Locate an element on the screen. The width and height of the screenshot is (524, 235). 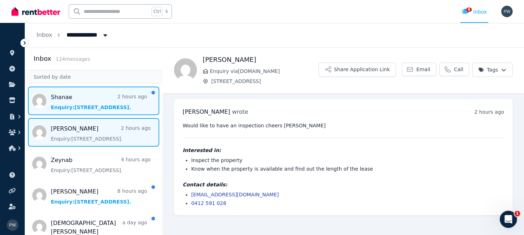
span: 124 message s is located at coordinates (73, 59).